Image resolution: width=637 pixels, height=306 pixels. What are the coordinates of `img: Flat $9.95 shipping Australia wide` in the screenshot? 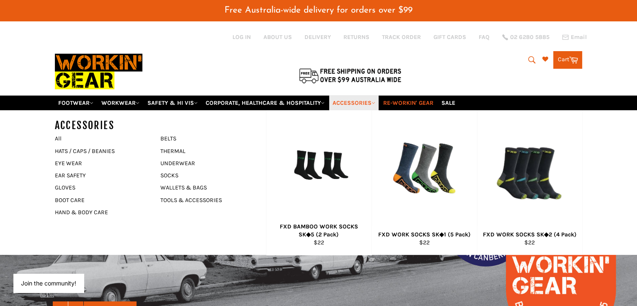 It's located at (350, 75).